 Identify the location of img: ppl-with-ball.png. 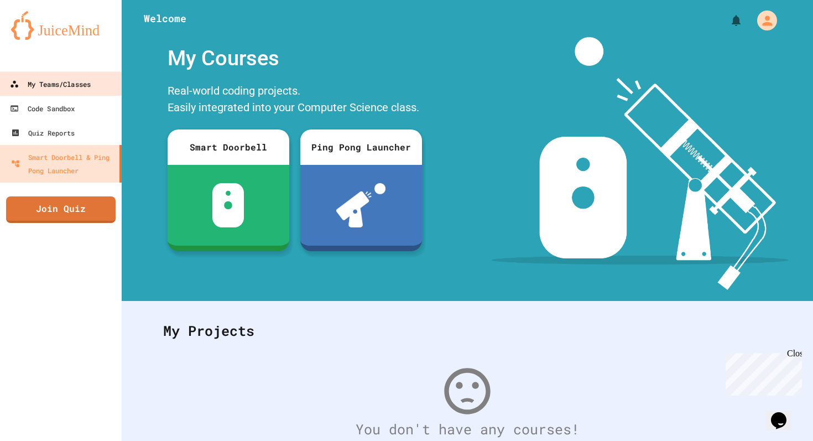
(361, 205).